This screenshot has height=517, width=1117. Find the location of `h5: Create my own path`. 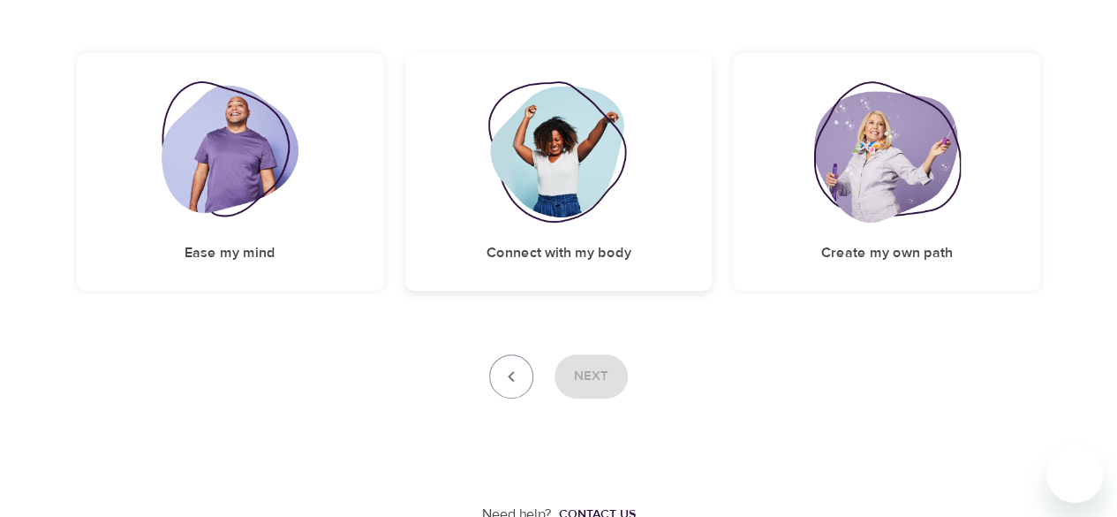

h5: Create my own path is located at coordinates (887, 253).